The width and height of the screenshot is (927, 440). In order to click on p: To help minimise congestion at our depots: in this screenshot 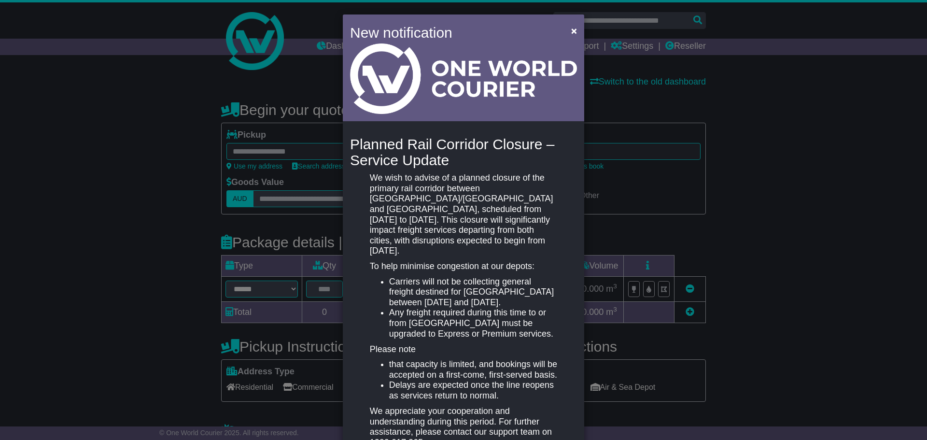, I will do `click(463, 266)`.